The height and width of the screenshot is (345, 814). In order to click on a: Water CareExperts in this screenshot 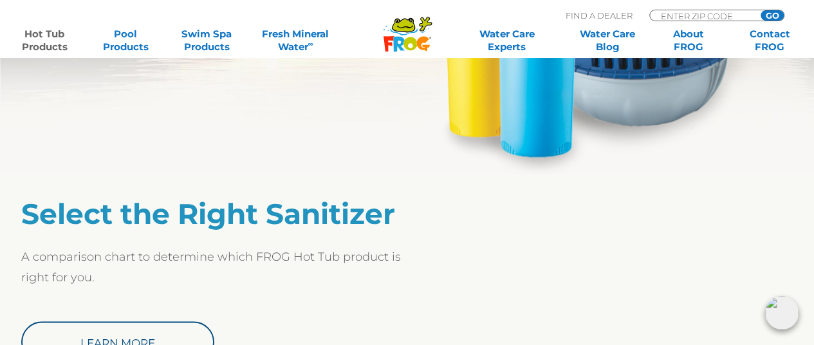, I will do `click(507, 41)`.